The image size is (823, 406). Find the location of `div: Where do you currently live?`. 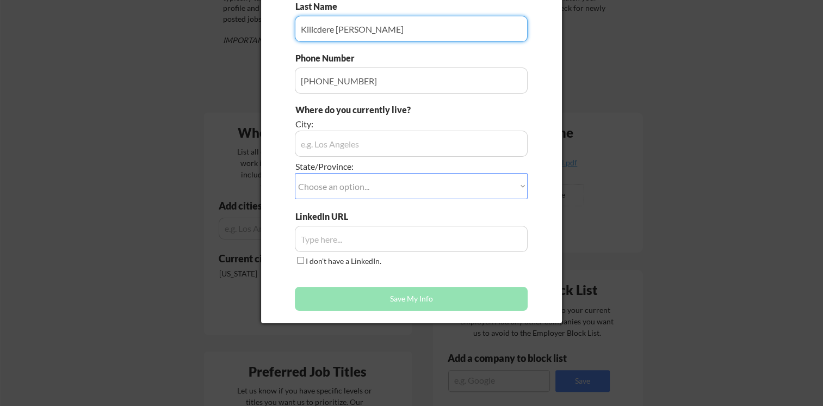

div: Where do you currently live? is located at coordinates (381, 110).